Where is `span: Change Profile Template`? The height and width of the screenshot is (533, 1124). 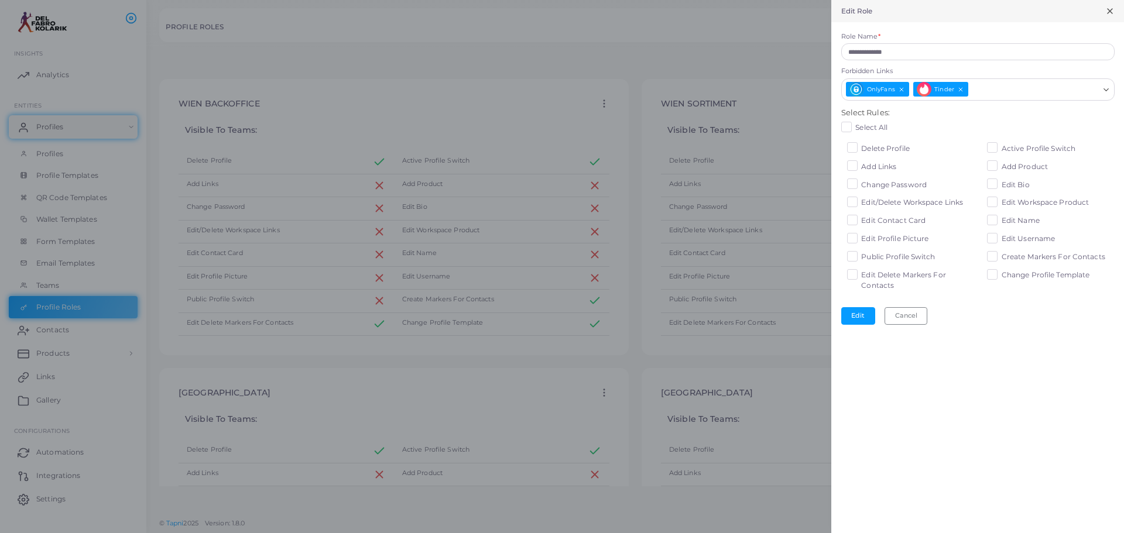
span: Change Profile Template is located at coordinates (1046, 275).